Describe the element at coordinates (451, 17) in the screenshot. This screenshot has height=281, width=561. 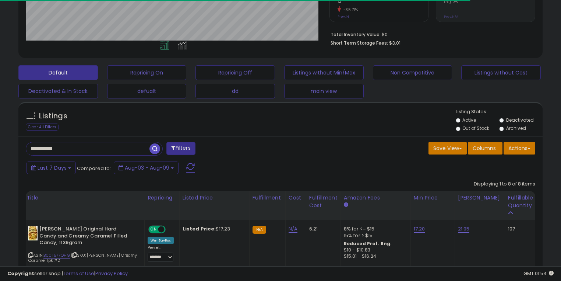
I see `small: Prev: N/A` at that location.